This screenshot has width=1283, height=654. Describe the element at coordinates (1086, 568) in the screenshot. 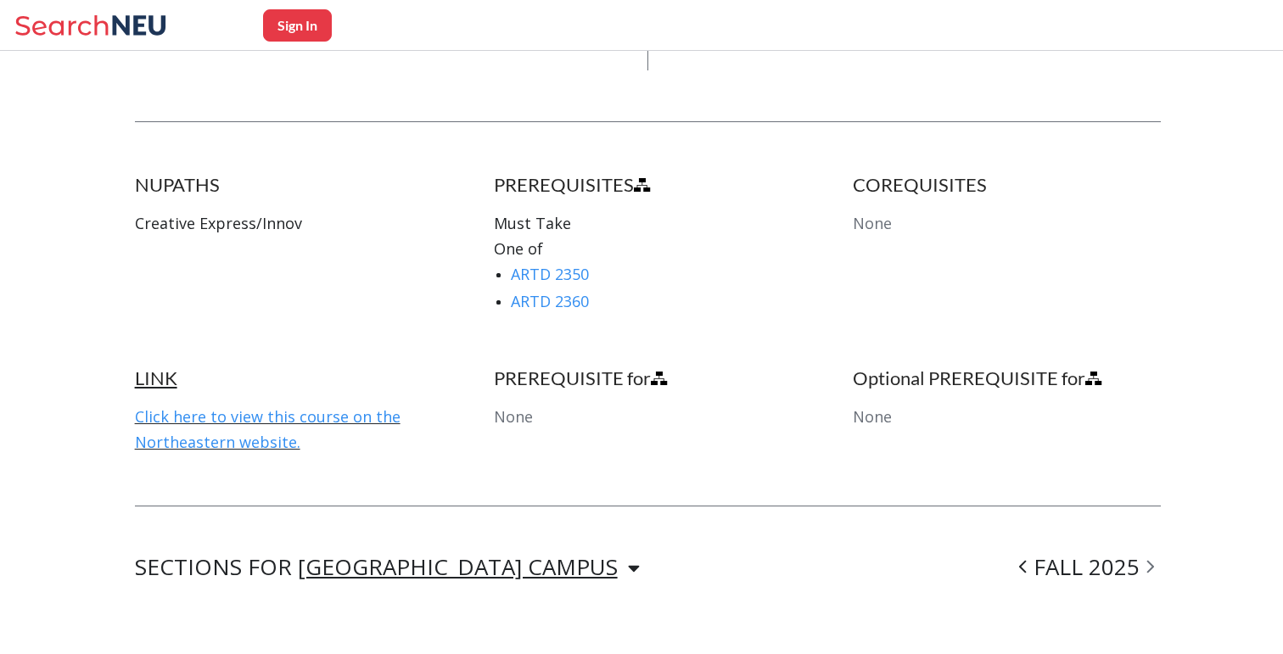

I see `div: FALL 2025` at that location.